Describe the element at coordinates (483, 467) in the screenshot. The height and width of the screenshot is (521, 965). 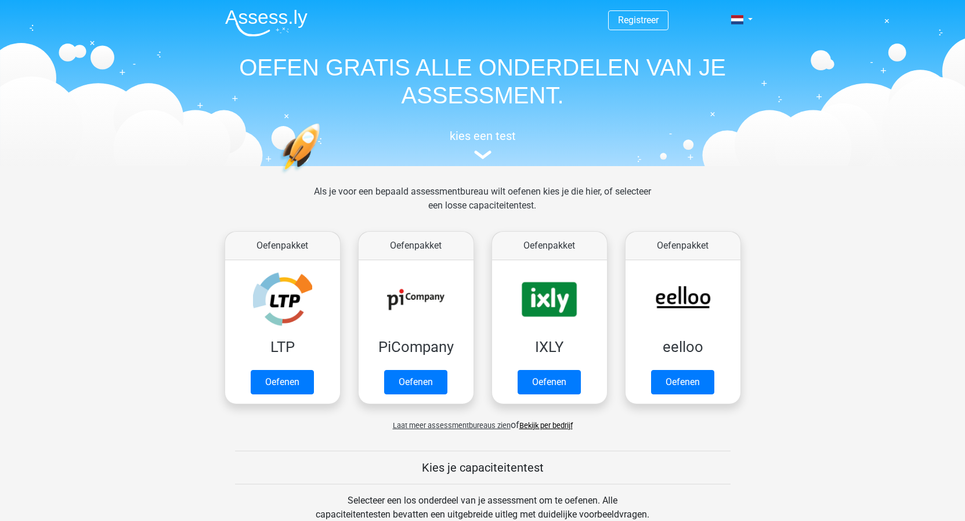
I see `h5: Kies je capaciteitentest` at that location.